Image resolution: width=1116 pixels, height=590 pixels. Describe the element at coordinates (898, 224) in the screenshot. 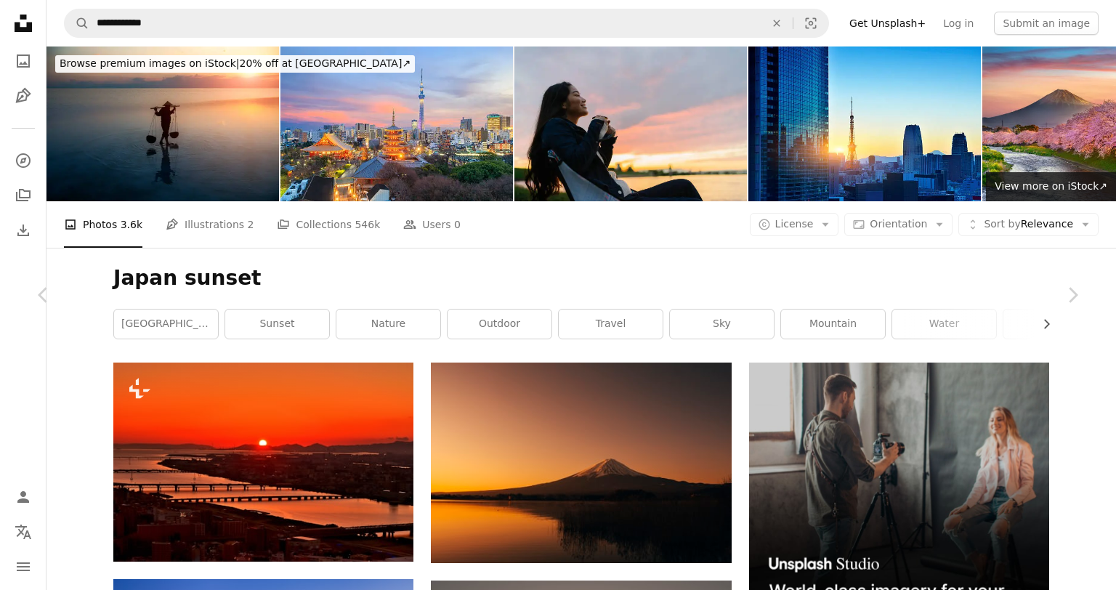

I see `span: Orientation` at that location.